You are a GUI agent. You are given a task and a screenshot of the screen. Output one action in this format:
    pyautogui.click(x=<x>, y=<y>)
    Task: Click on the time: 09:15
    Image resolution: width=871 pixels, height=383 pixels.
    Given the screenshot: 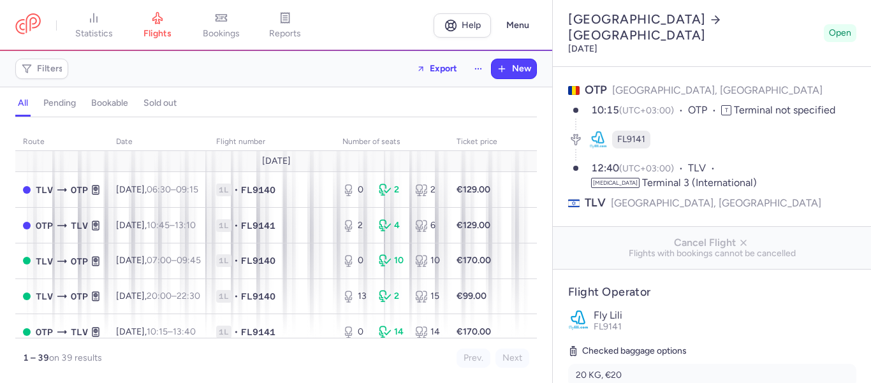 What is the action you would take?
    pyautogui.click(x=187, y=189)
    